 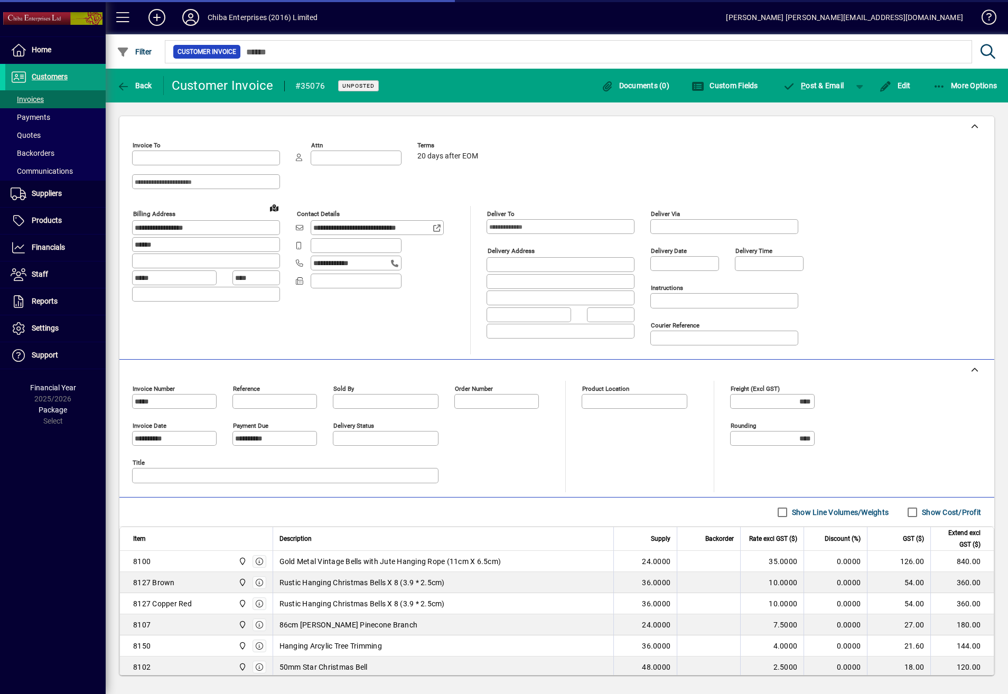 What do you see at coordinates (46, 193) in the screenshot?
I see `span: Suppliers` at bounding box center [46, 193].